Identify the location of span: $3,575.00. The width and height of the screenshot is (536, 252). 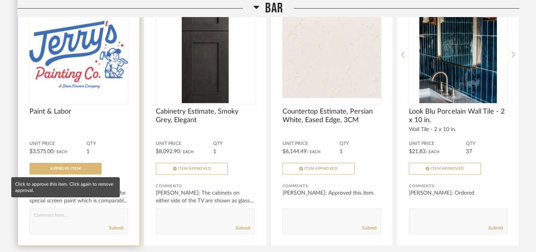
(41, 151).